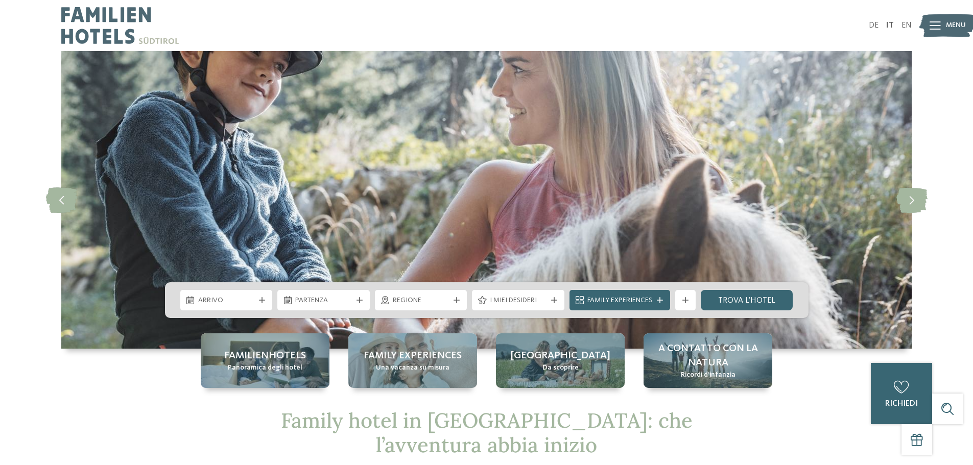 Image resolution: width=973 pixels, height=465 pixels. Describe the element at coordinates (889, 26) in the screenshot. I see `a: IT` at that location.